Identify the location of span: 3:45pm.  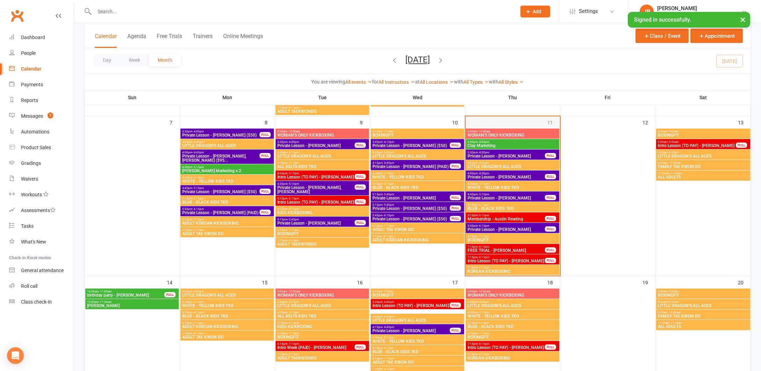
(411, 142).